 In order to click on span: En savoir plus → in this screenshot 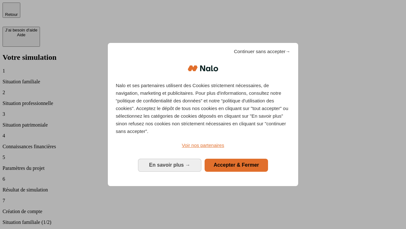, I will do `click(170, 164)`.